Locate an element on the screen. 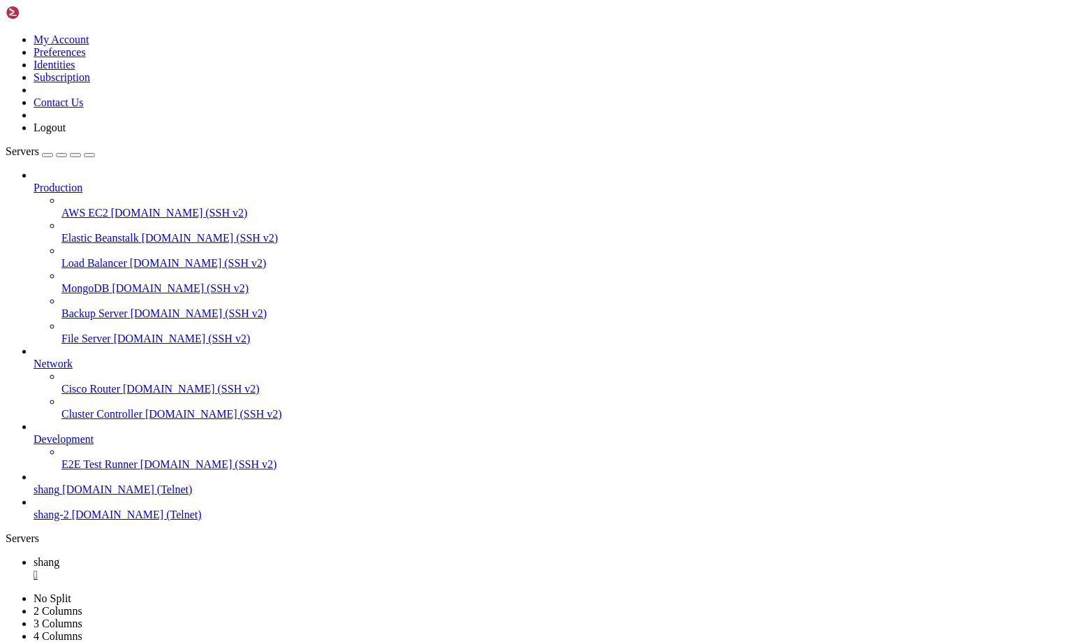  a: Network is located at coordinates (552, 364).